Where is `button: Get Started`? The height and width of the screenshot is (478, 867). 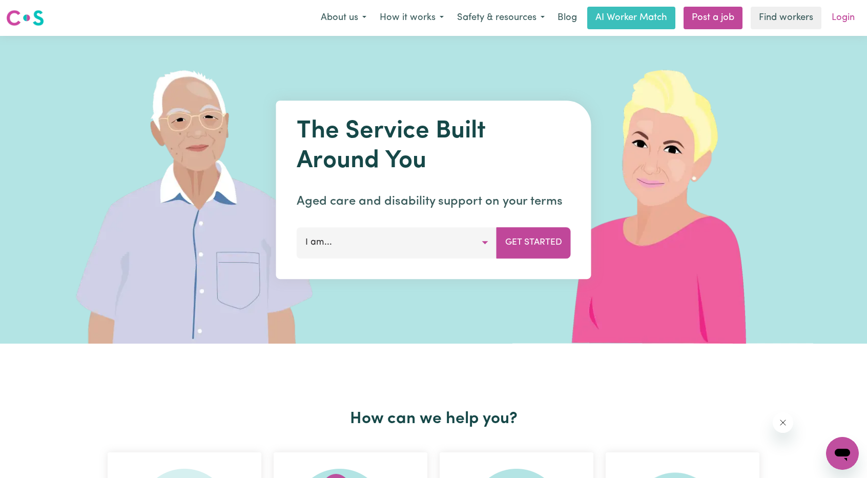 button: Get Started is located at coordinates (533, 242).